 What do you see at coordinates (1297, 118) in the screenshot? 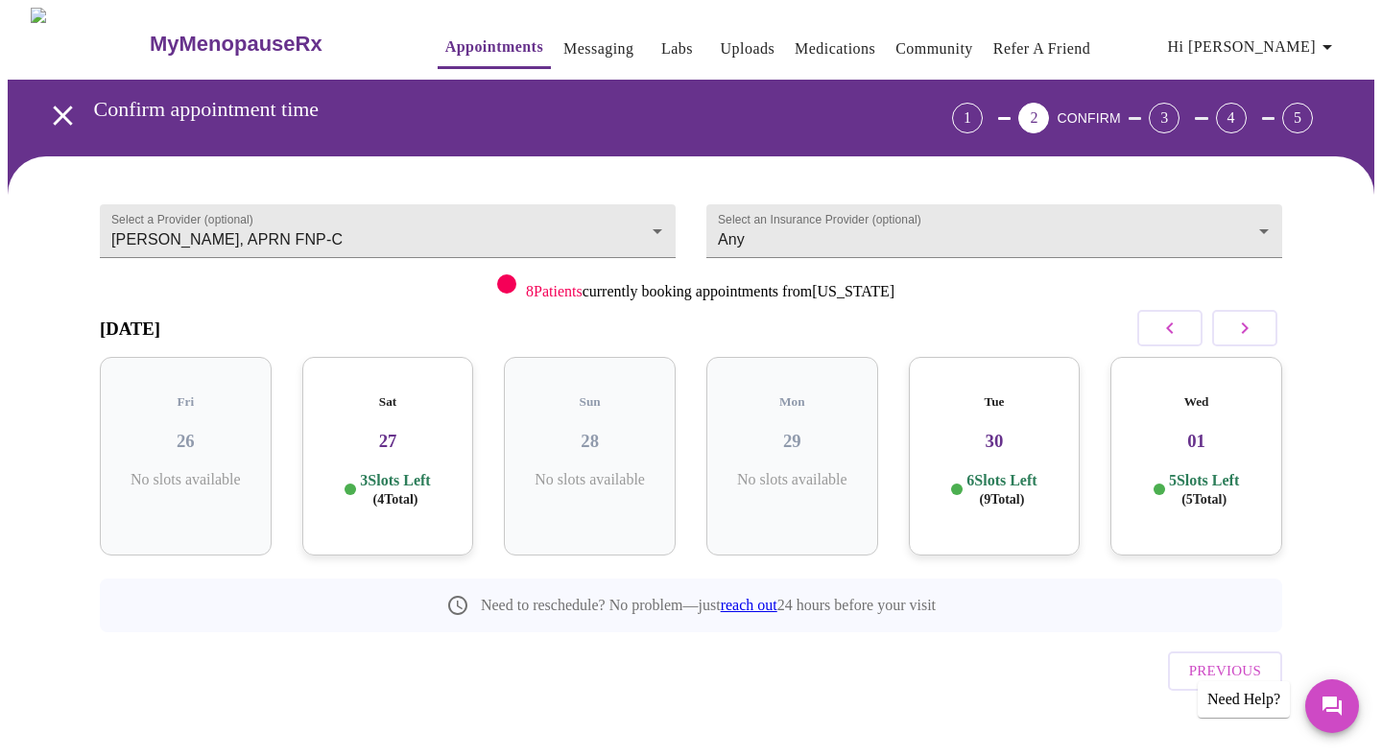
I see `div: 5` at bounding box center [1297, 118].